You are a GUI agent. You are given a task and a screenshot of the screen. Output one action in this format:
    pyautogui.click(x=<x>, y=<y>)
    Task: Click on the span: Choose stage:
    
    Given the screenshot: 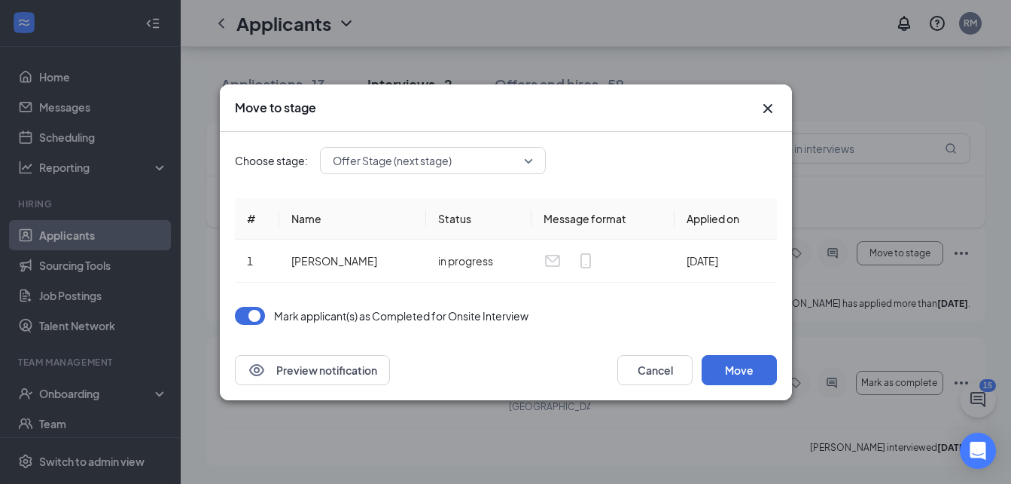 What is the action you would take?
    pyautogui.click(x=271, y=160)
    